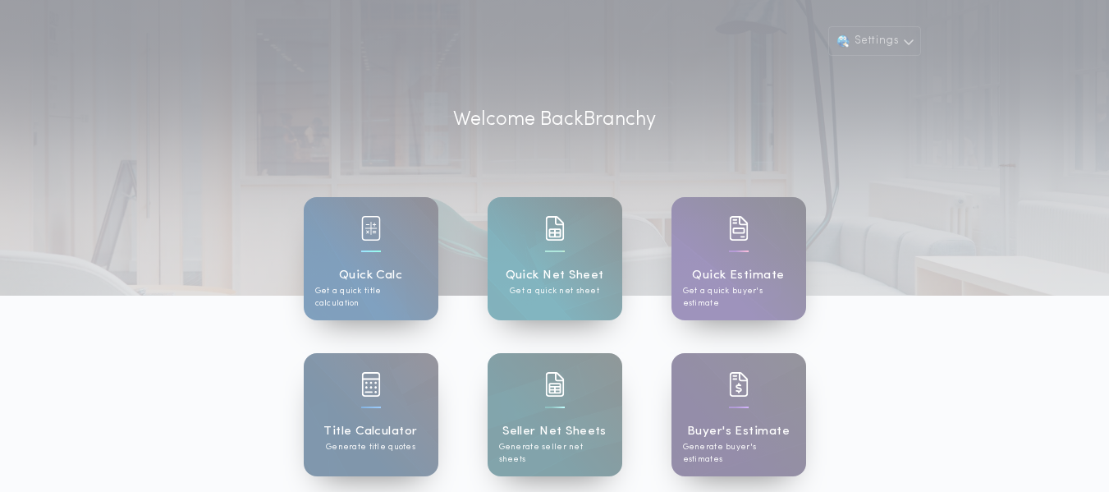 The height and width of the screenshot is (492, 1109). What do you see at coordinates (874, 41) in the screenshot?
I see `button: Settings` at bounding box center [874, 41].